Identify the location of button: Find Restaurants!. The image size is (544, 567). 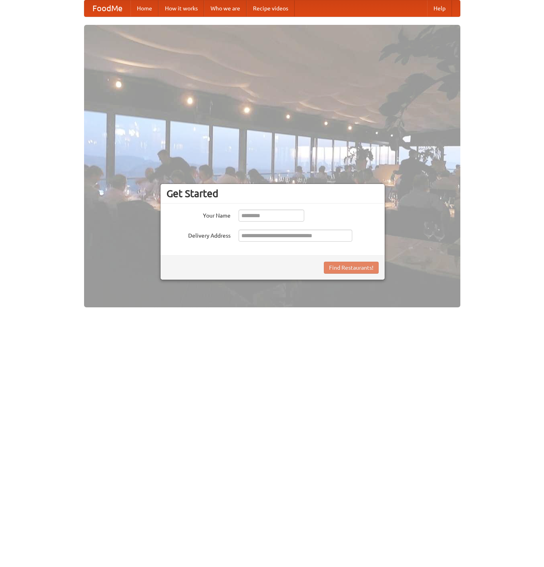
(351, 268).